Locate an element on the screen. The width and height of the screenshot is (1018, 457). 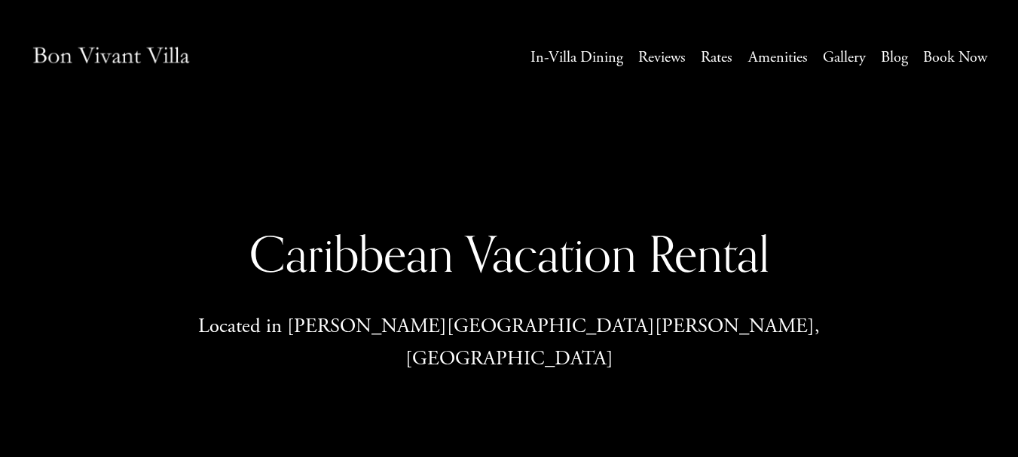
a: Book Now is located at coordinates (955, 57).